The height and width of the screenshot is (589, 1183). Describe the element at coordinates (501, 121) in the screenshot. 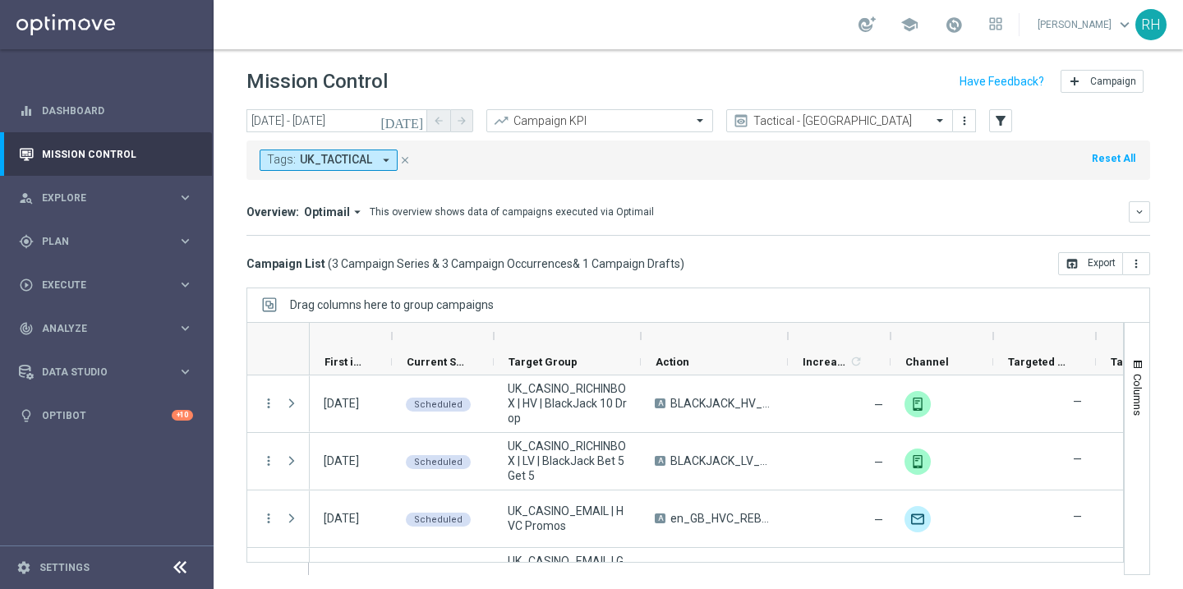

I see `i: trending_up` at that location.